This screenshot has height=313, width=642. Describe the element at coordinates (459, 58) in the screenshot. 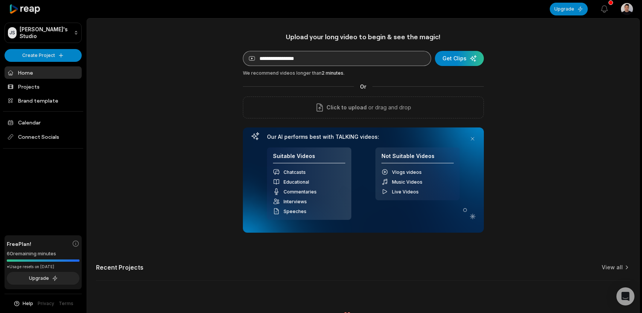

I see `button: Get Clips` at that location.